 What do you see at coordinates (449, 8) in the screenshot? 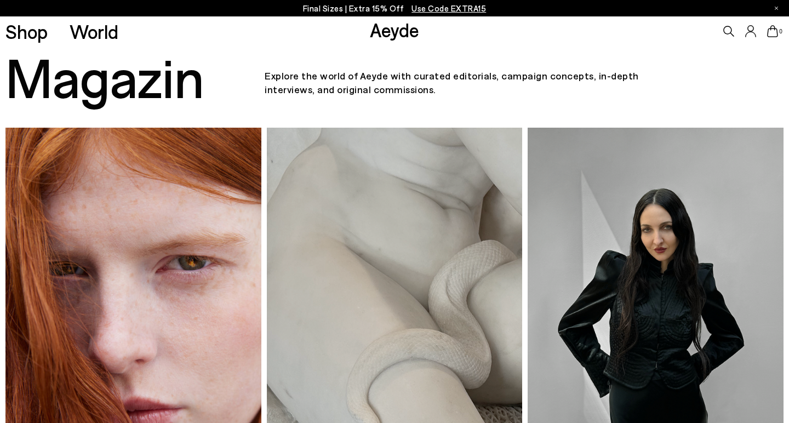
I see `span: Navigate to /collections/ss25-final-sizes` at bounding box center [449, 8].